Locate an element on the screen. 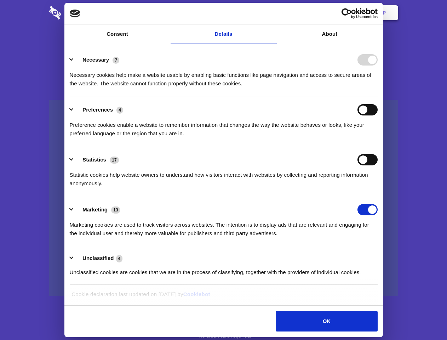 This screenshot has height=340, width=447. label: Necessary is located at coordinates (96, 60).